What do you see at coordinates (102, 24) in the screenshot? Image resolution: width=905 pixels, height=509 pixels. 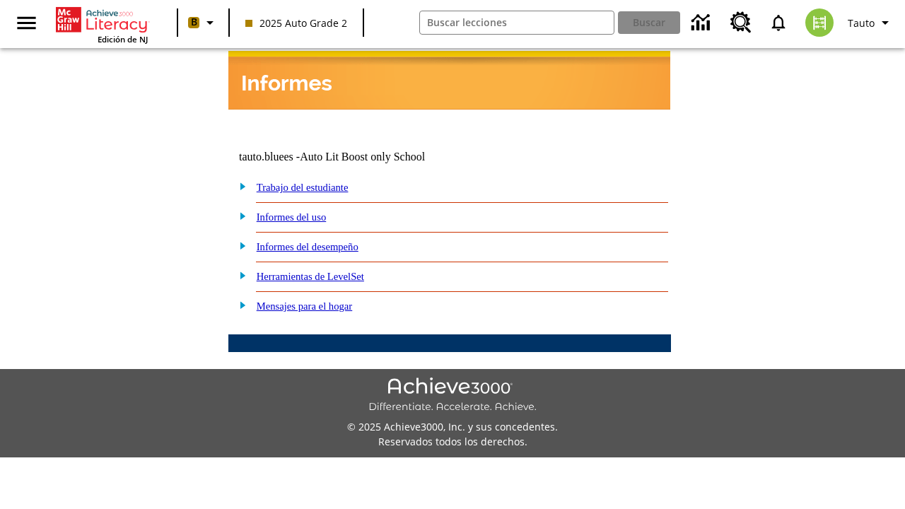 I see `div: Portada` at bounding box center [102, 24].